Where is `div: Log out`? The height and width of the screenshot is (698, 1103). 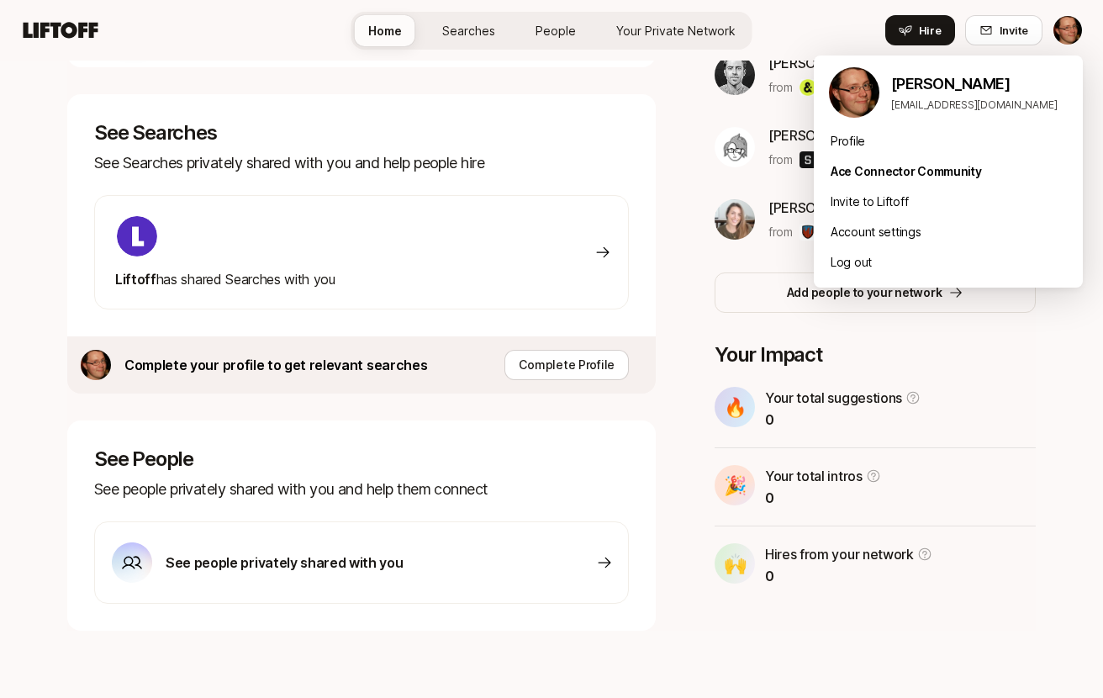 div: Log out is located at coordinates (948, 262).